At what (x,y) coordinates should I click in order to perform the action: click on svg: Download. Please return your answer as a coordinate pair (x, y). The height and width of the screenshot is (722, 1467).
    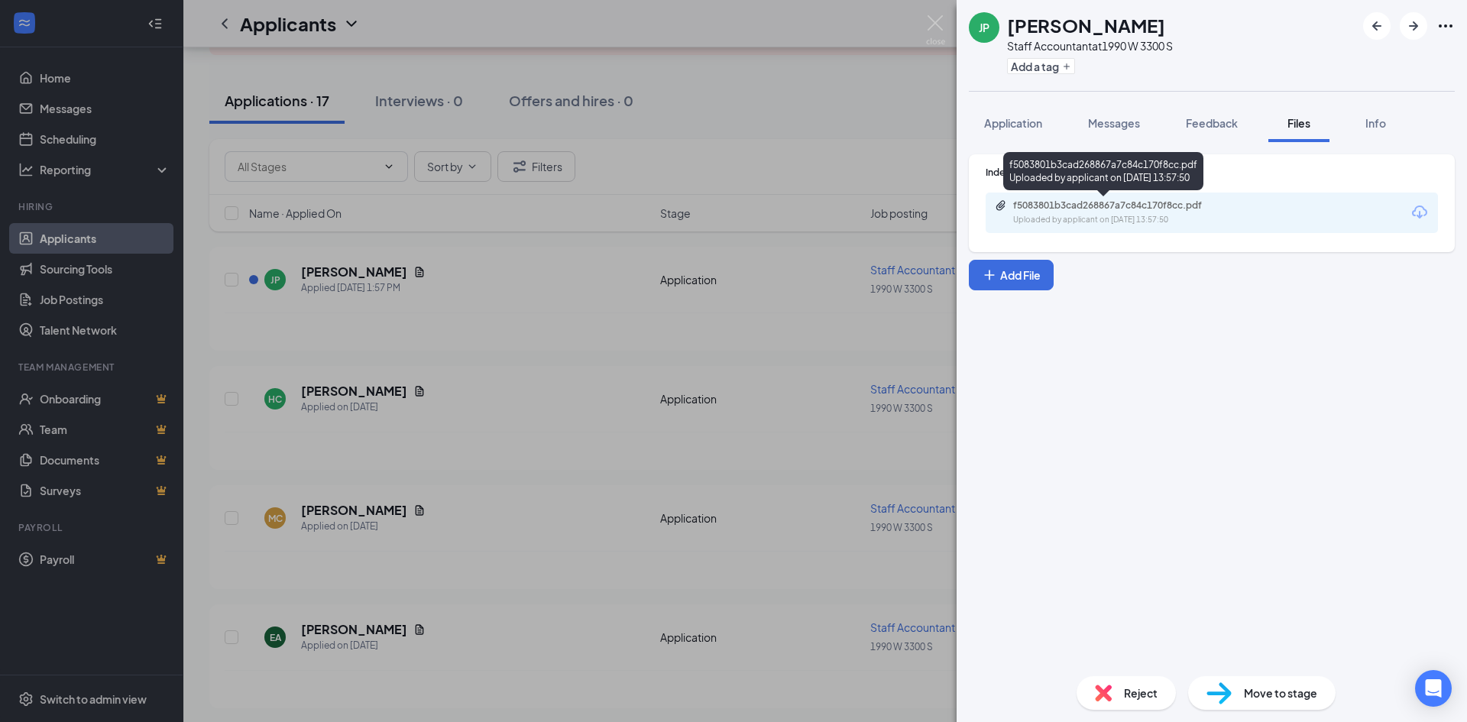
    Looking at the image, I should click on (1420, 212).